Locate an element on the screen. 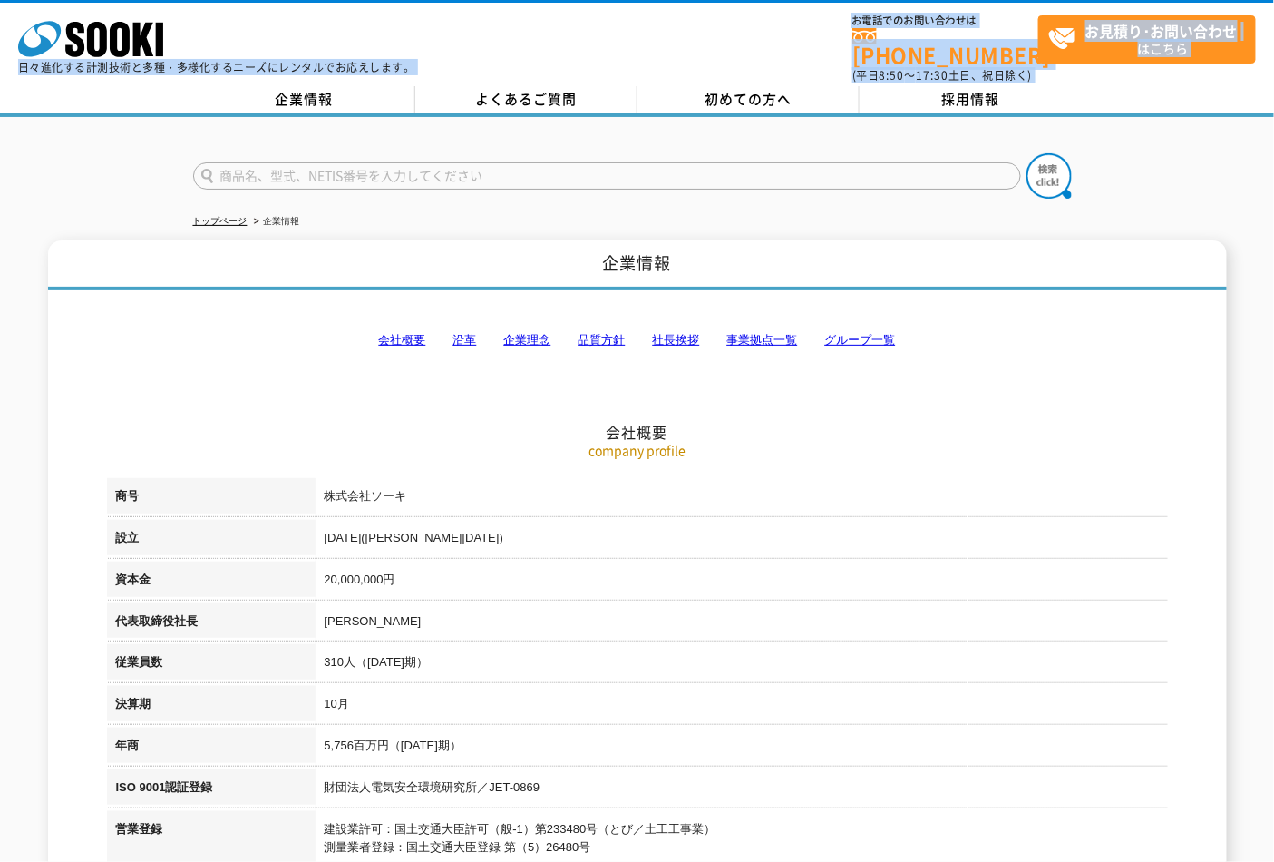 The image size is (1274, 862). a: お見積り･お問い合わせはこちら is located at coordinates (1147, 39).